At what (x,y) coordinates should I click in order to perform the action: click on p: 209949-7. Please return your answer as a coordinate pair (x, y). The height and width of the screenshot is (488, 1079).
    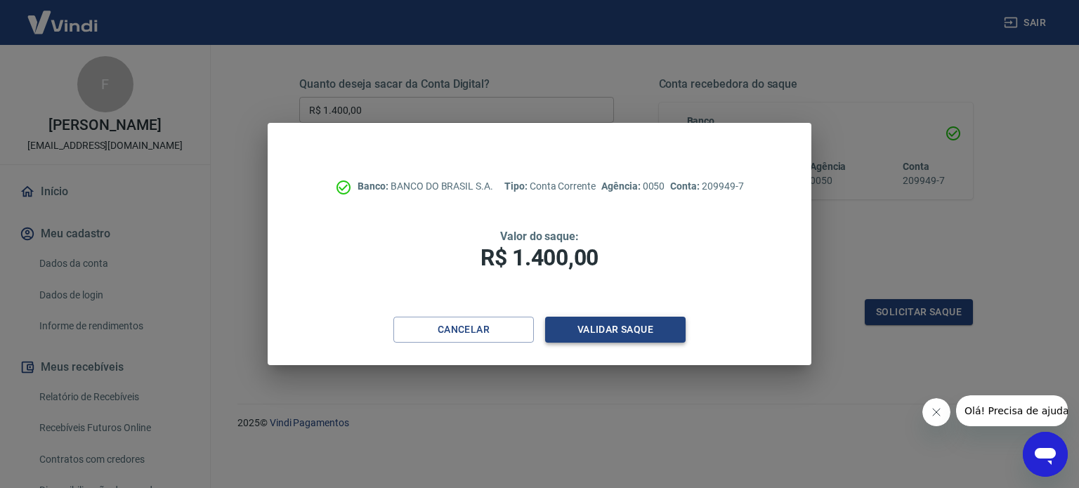
    Looking at the image, I should click on (707, 186).